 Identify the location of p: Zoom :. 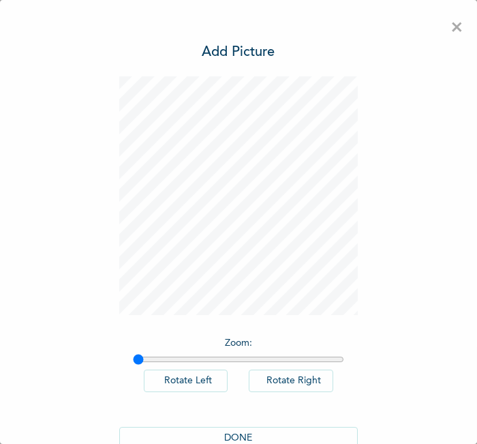
(238, 343).